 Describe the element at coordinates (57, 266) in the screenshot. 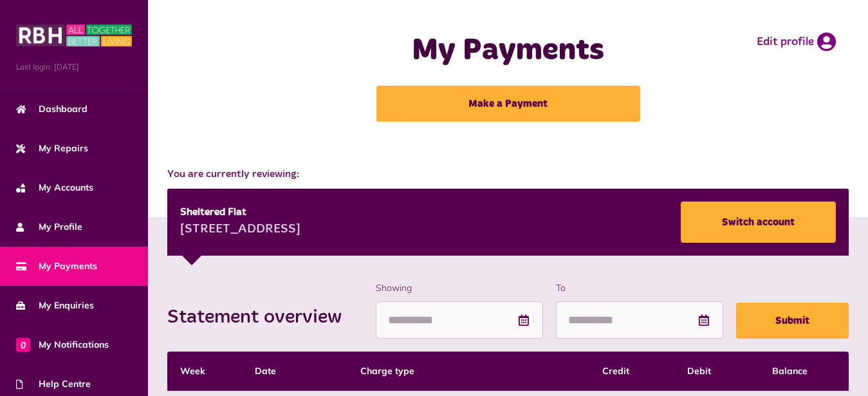

I see `span: My Payments` at that location.